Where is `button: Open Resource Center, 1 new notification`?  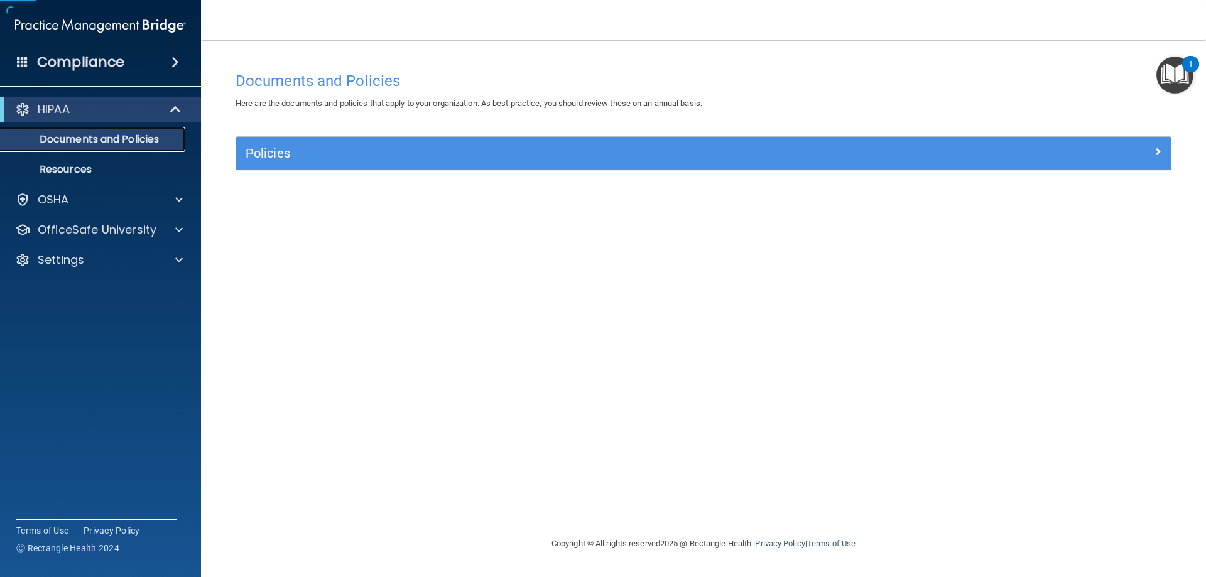 button: Open Resource Center, 1 new notification is located at coordinates (1175, 75).